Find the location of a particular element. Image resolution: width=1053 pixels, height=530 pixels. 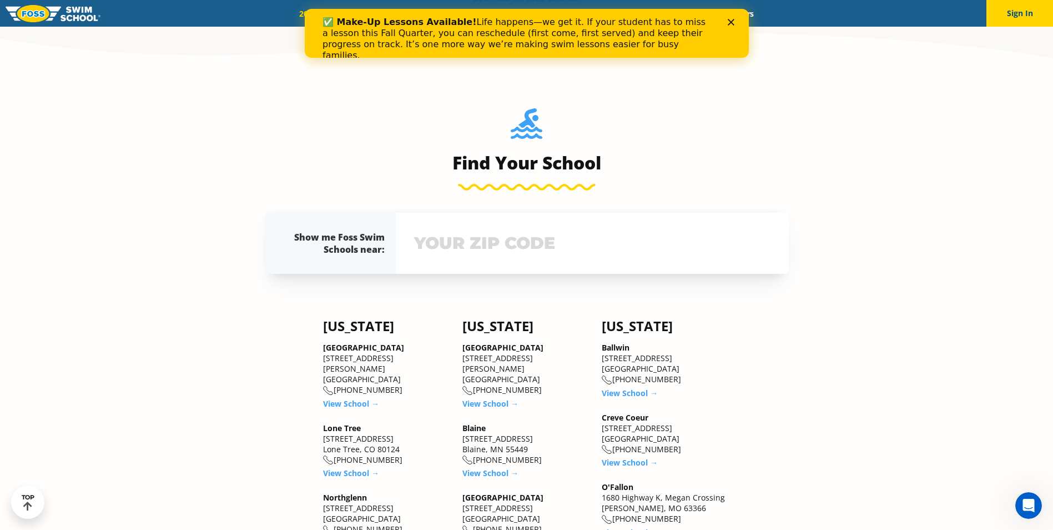

input: YOUR ZIP CODE is located at coordinates (592, 243).